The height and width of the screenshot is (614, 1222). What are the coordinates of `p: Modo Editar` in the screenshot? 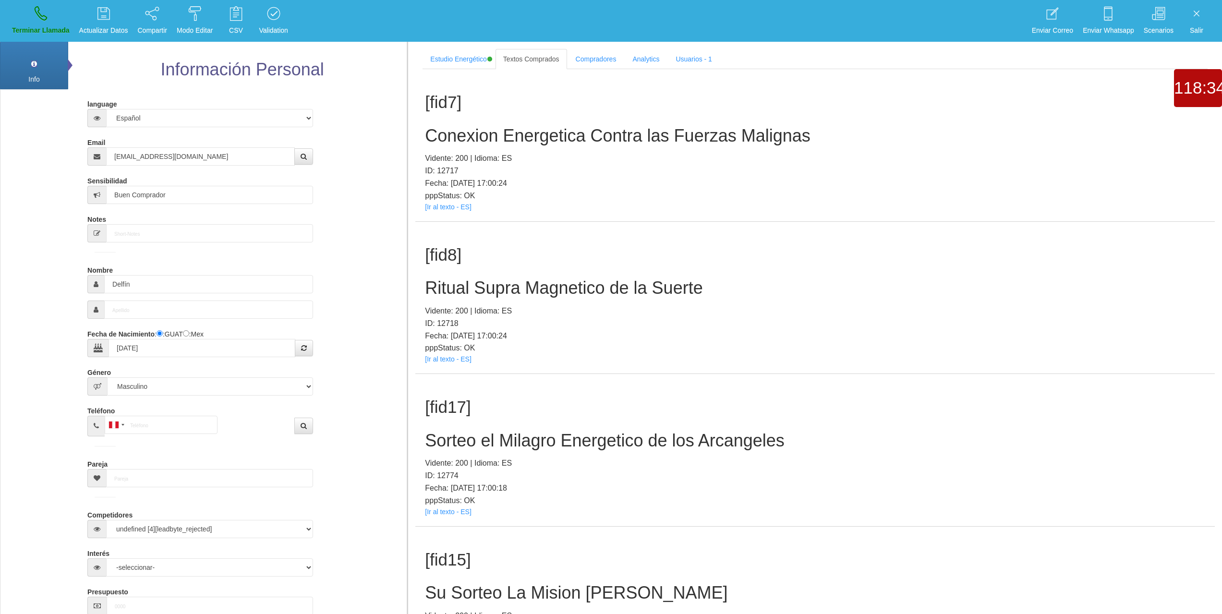 It's located at (194, 30).